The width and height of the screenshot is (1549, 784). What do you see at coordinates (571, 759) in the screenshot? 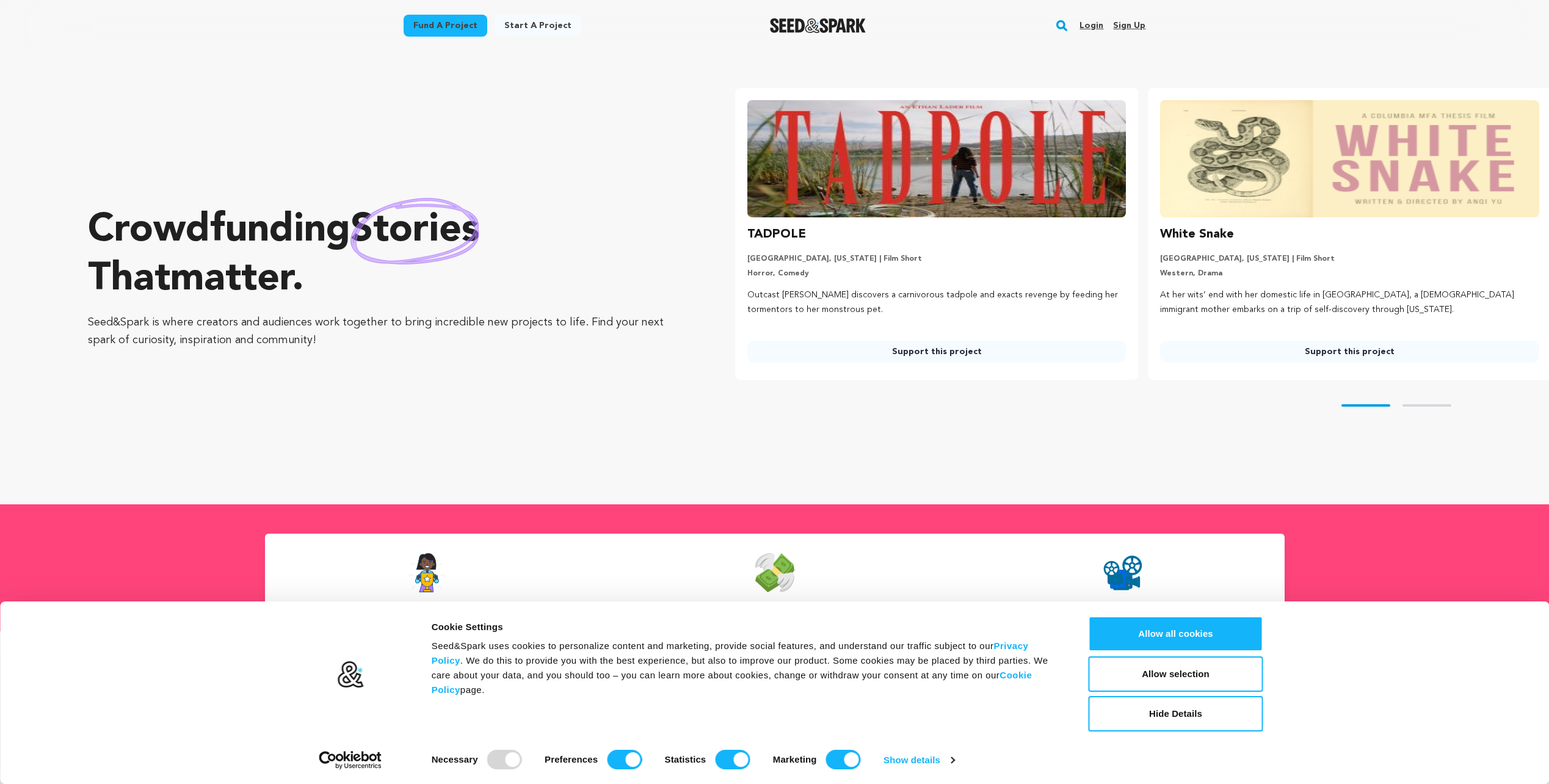
I see `strong: Preferences` at bounding box center [571, 759].